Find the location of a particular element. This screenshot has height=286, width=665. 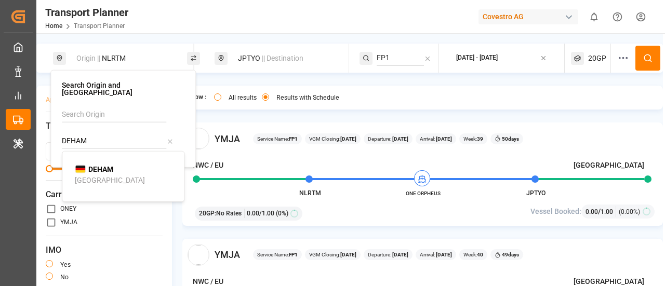

span: 20GP : is located at coordinates (207, 213).